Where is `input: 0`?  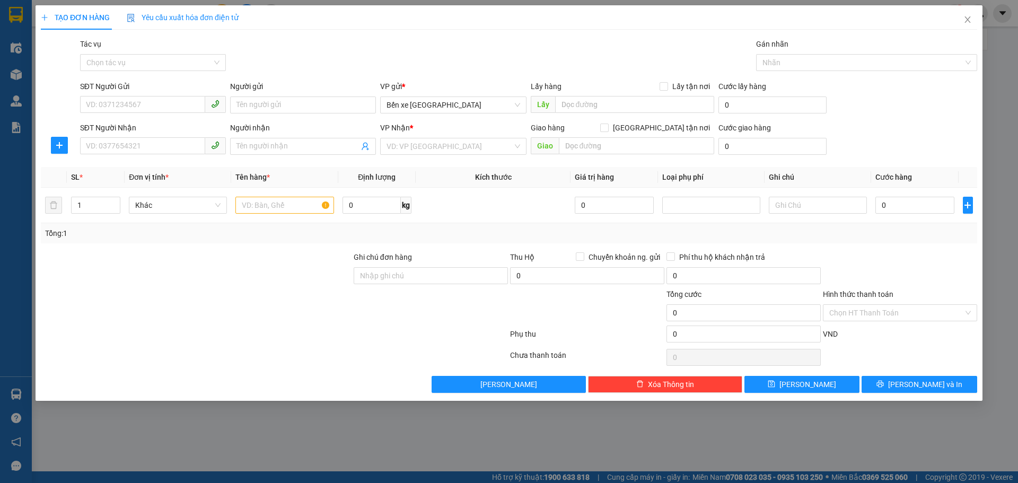
input: 0 is located at coordinates (614, 205).